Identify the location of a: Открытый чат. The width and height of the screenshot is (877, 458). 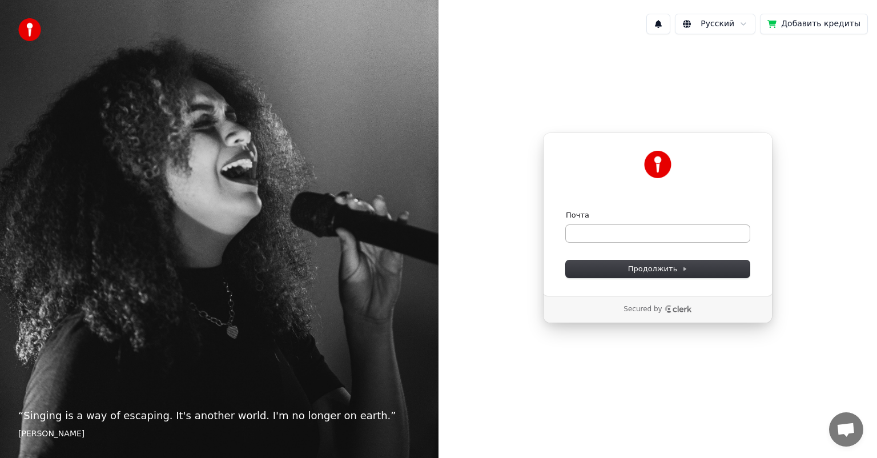
(847, 430).